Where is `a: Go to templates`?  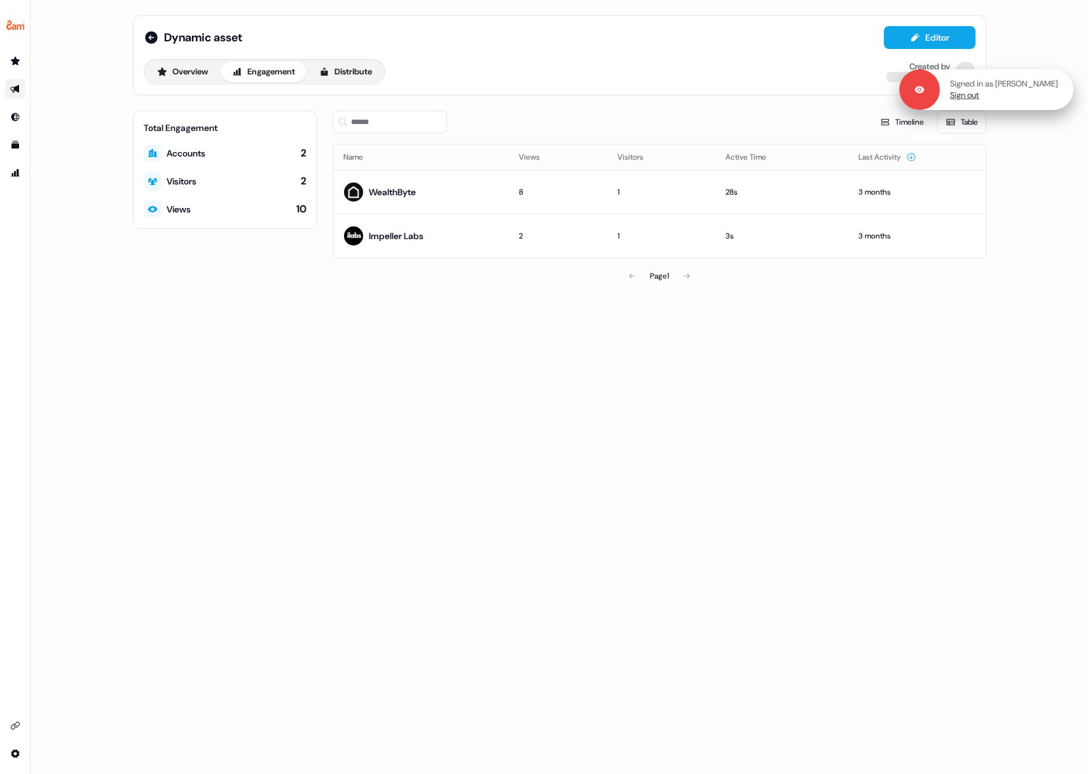 a: Go to templates is located at coordinates (15, 145).